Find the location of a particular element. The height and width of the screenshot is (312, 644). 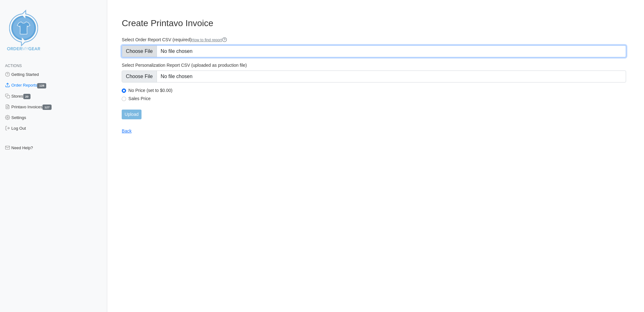

span: 128 is located at coordinates (41, 86).